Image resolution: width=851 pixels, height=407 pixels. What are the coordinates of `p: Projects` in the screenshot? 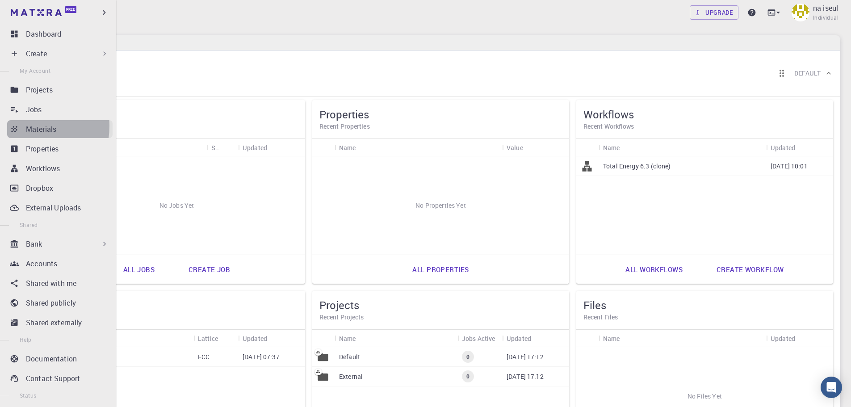 It's located at (39, 90).